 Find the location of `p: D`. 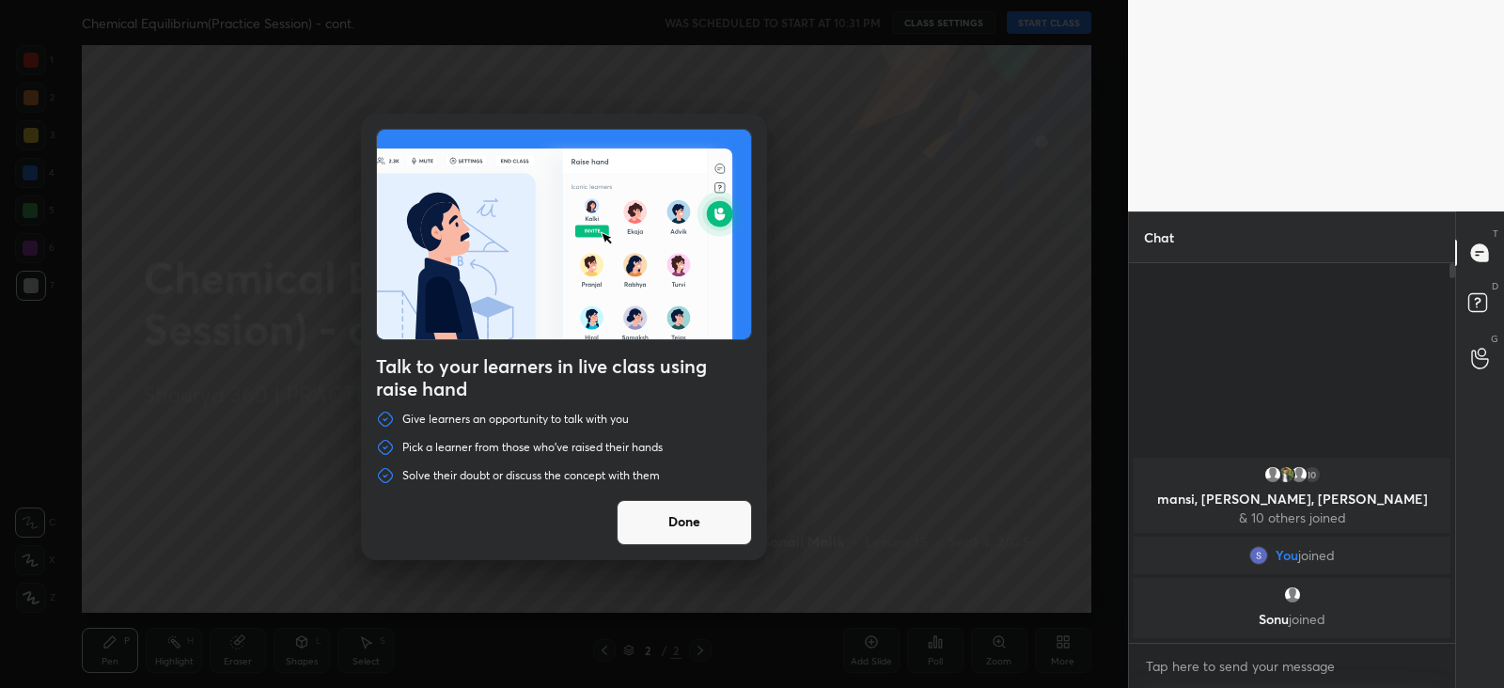

p: D is located at coordinates (1495, 286).